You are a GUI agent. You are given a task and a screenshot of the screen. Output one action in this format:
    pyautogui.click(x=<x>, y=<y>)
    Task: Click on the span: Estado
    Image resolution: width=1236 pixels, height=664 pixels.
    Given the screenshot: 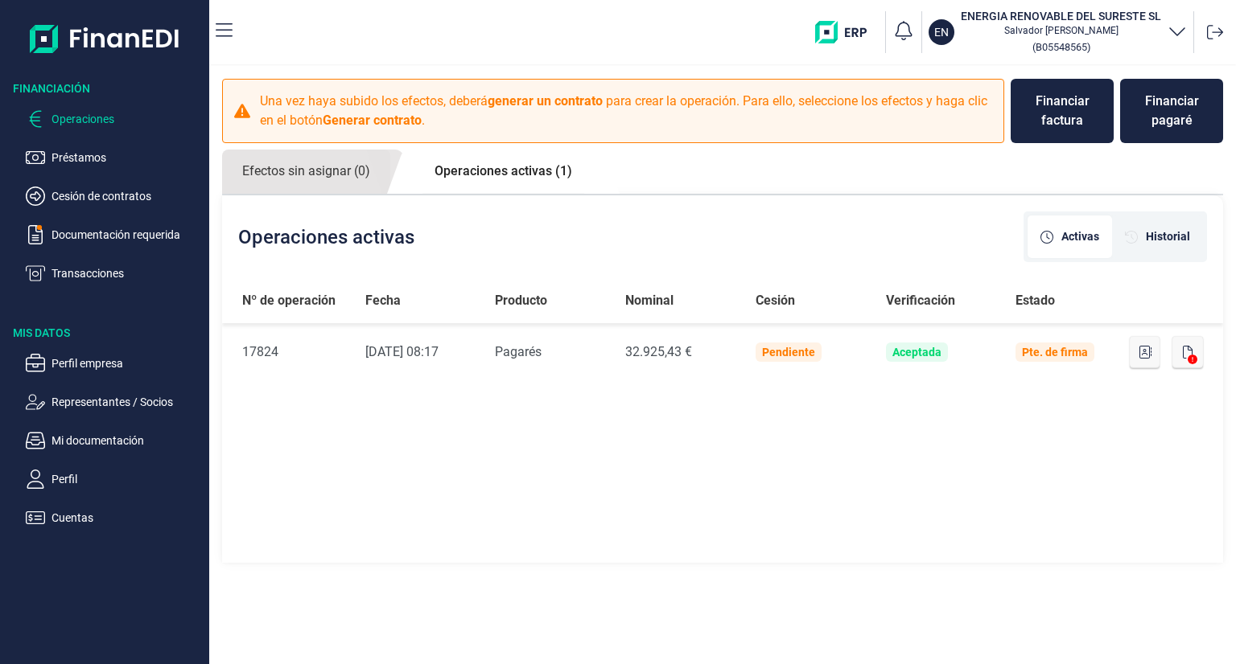 What is the action you would take?
    pyautogui.click(x=1035, y=301)
    